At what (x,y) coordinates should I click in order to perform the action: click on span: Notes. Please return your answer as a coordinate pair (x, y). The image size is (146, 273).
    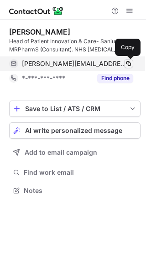
    Looking at the image, I should click on (80, 191).